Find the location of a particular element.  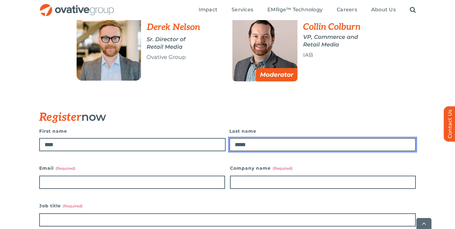

label: Company name is located at coordinates (323, 168).